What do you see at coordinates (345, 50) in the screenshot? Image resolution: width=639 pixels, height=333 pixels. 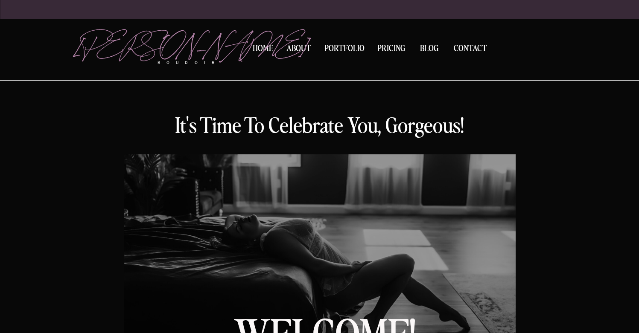 I see `nav: Portfolio` at bounding box center [345, 50].